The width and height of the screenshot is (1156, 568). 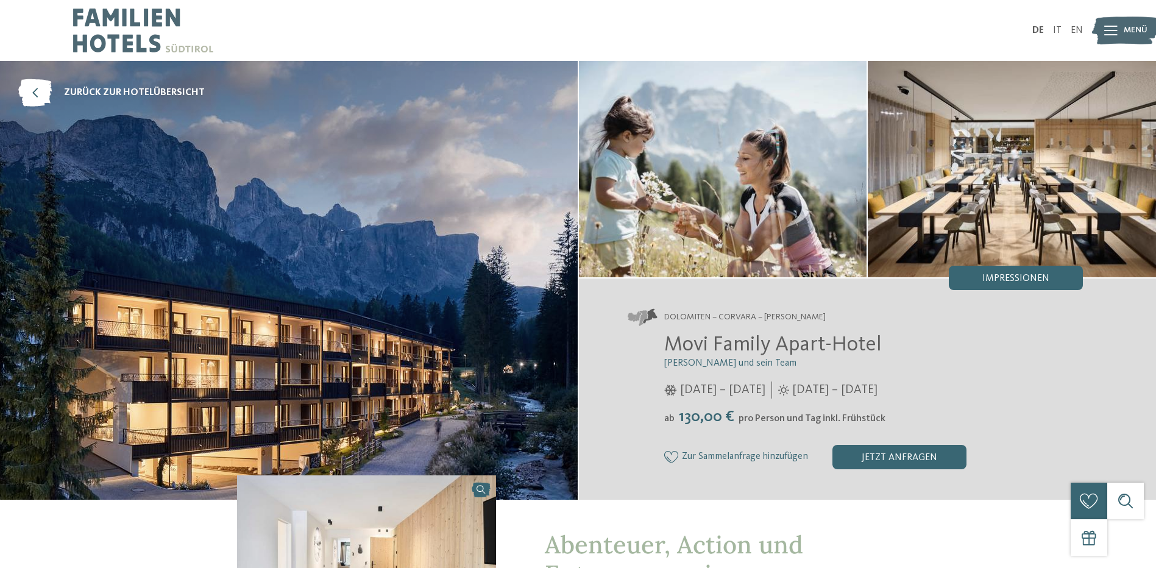 What do you see at coordinates (1058, 30) in the screenshot?
I see `a: IT` at bounding box center [1058, 30].